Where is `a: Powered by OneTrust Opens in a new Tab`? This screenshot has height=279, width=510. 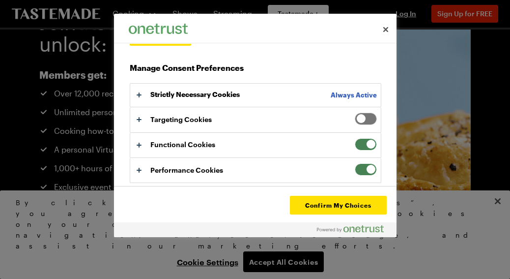 a: Powered by OneTrust Opens in a new Tab is located at coordinates (354, 231).